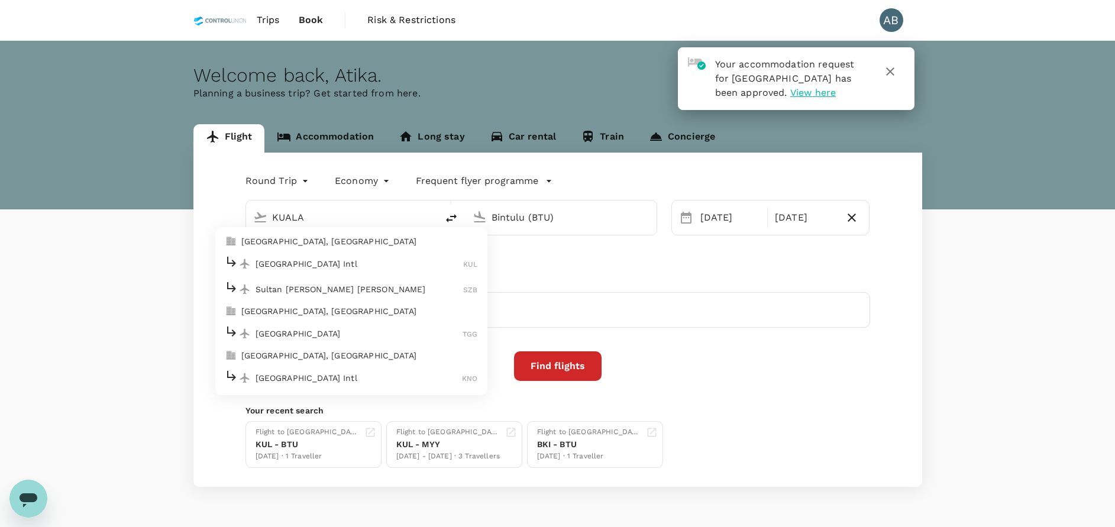 The height and width of the screenshot is (527, 1115). What do you see at coordinates (813, 92) in the screenshot?
I see `span: View here` at bounding box center [813, 92].